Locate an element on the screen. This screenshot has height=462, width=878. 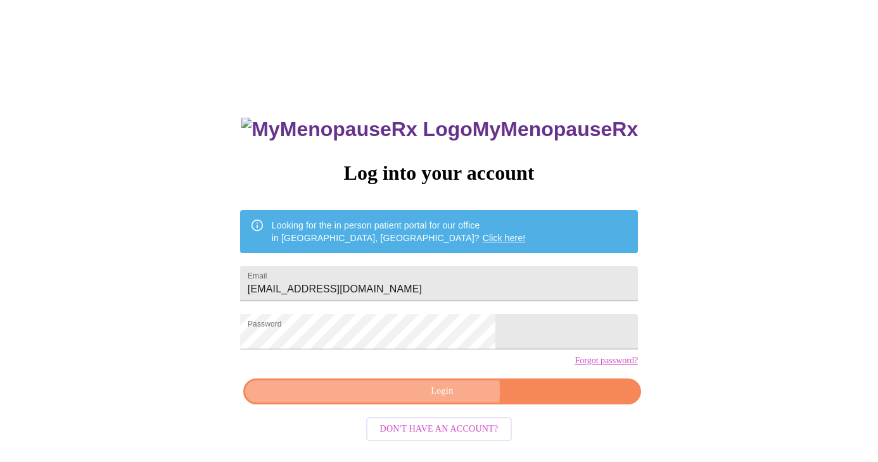
h3: MyMenopauseRx is located at coordinates (440, 129).